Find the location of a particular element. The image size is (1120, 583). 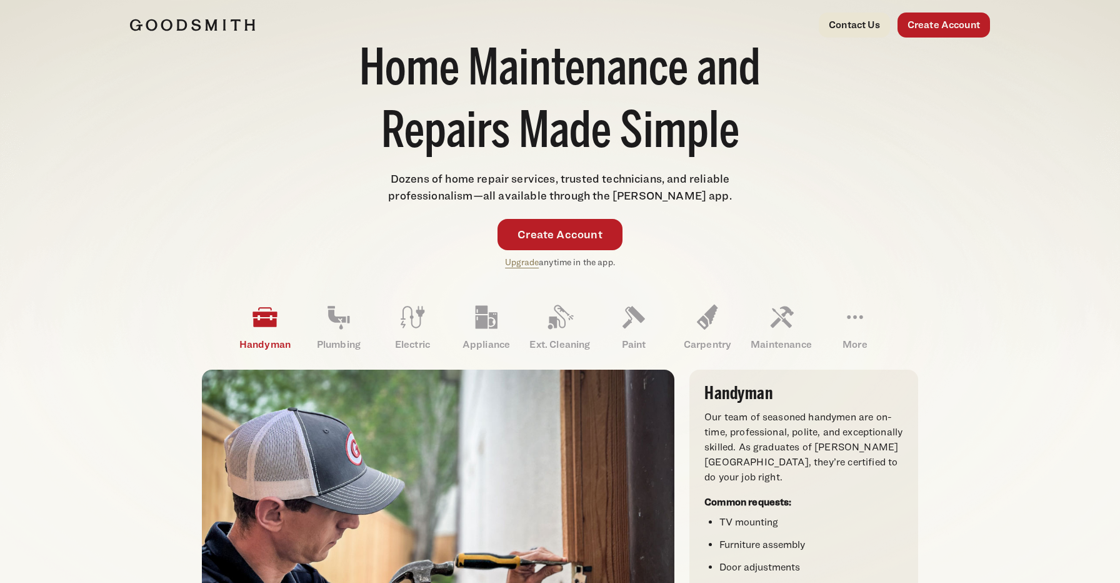

a: Plumbing is located at coordinates (339, 327).